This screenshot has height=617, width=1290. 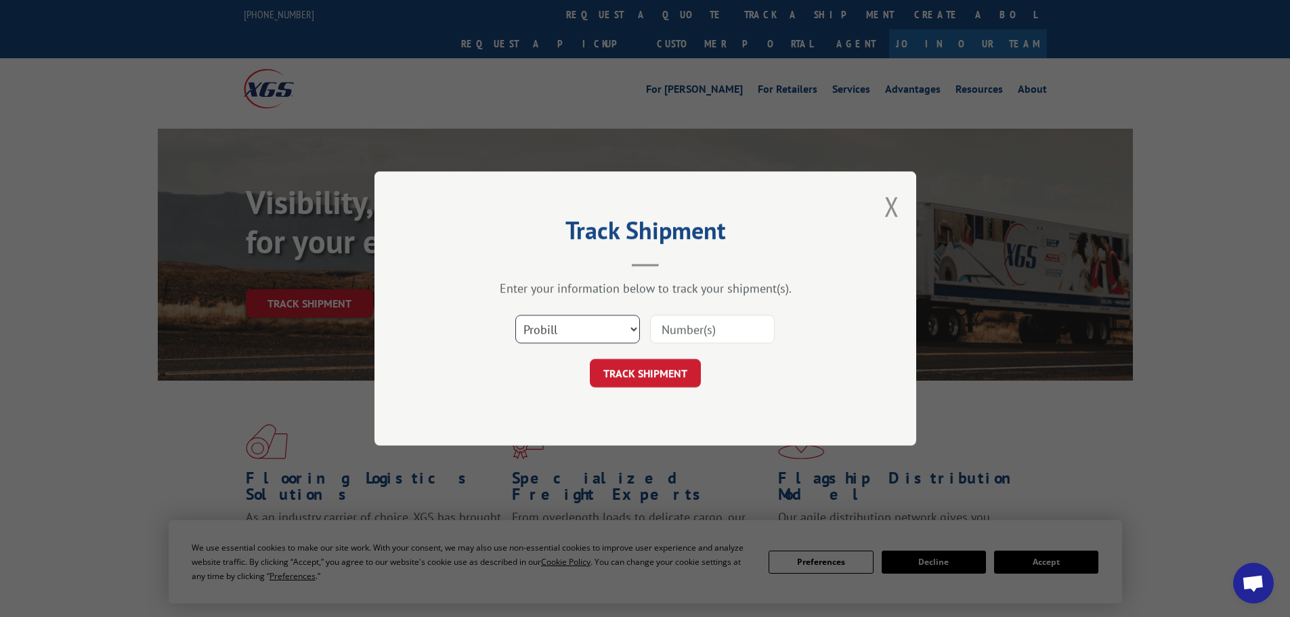 What do you see at coordinates (892, 206) in the screenshot?
I see `button: Close modal` at bounding box center [892, 206].